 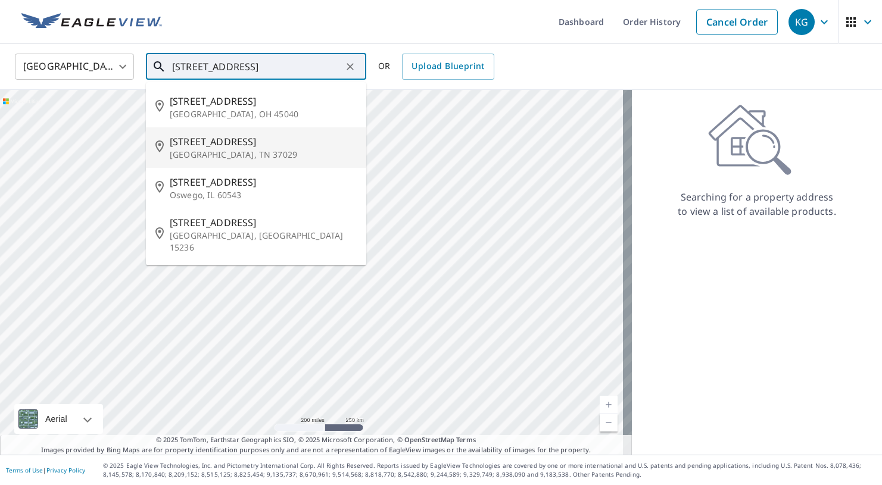 What do you see at coordinates (92, 22) in the screenshot?
I see `img: EV Logo` at bounding box center [92, 22].